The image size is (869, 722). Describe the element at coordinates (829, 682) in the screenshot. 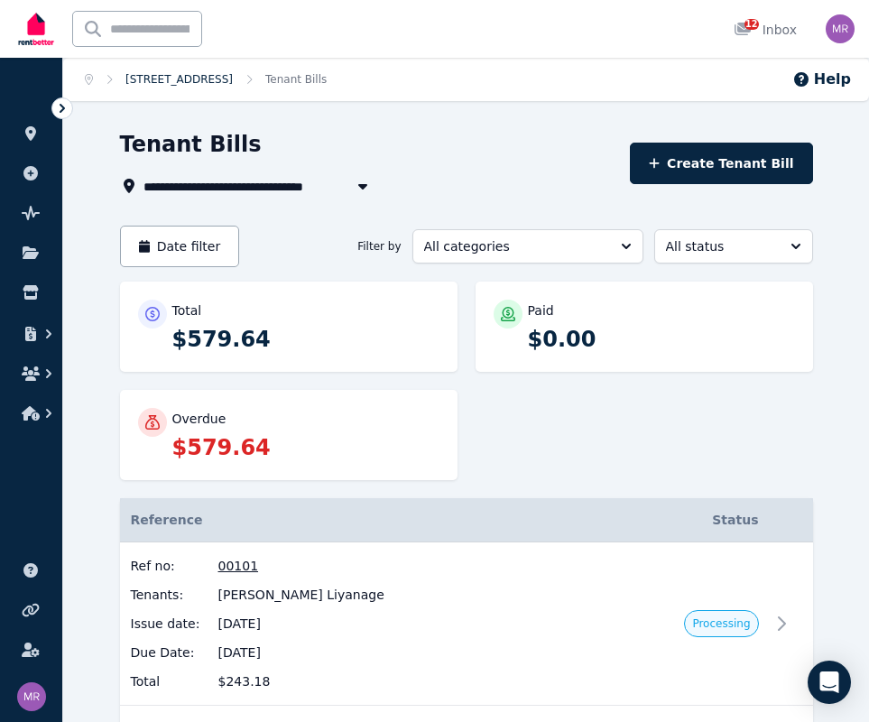

I see `div: Open Intercom Messenger` at that location.